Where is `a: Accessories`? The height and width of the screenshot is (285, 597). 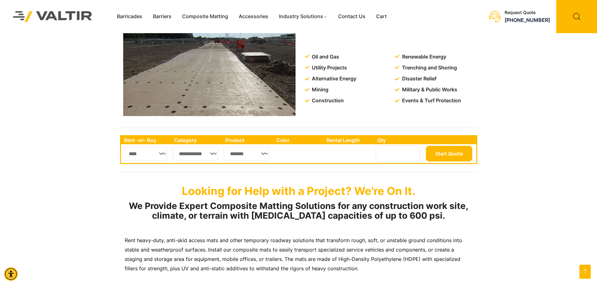 a: Accessories is located at coordinates (254, 17).